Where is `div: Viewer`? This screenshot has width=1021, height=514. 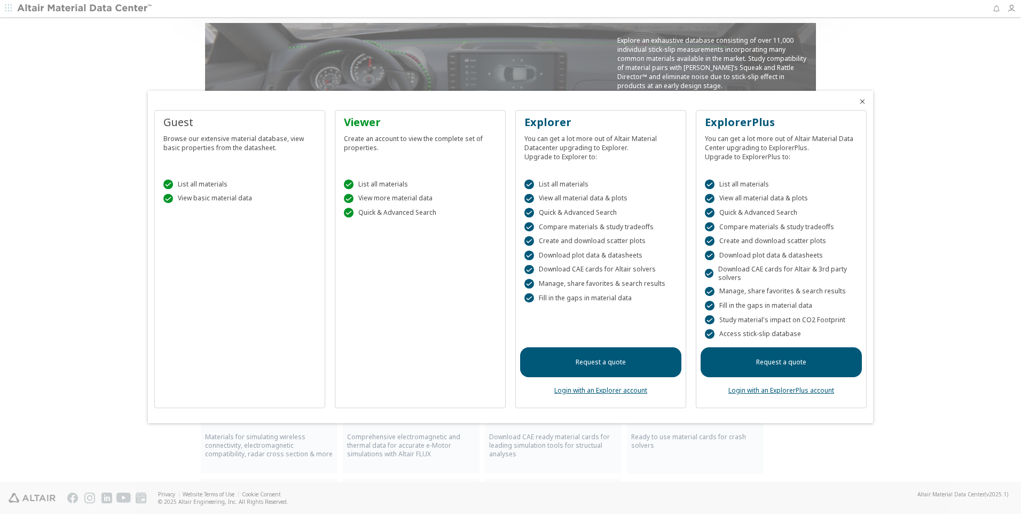
div: Viewer is located at coordinates (420, 122).